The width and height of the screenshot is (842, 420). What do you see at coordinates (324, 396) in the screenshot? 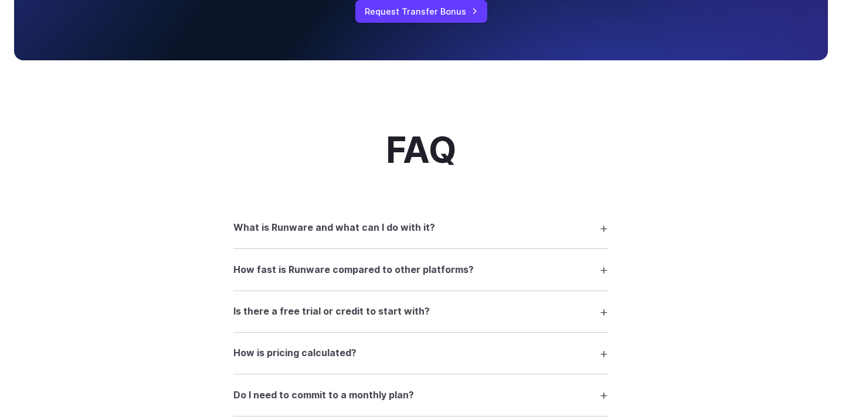
I see `h3: Do I need to commit to a monthly plan?` at bounding box center [324, 396].